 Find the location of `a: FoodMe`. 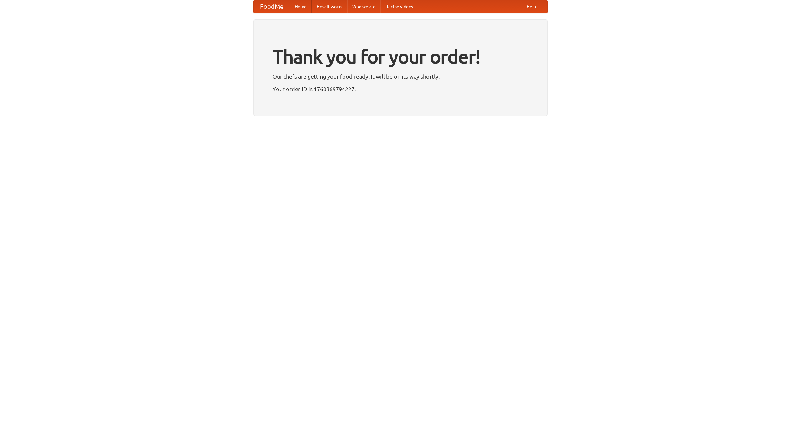

a: FoodMe is located at coordinates (271, 7).